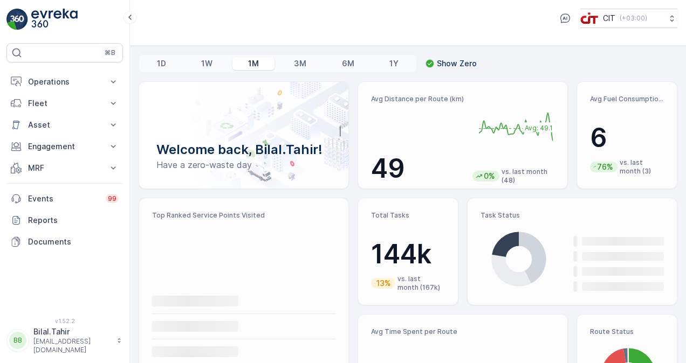 This screenshot has width=686, height=363. I want to click on img: logo_light-DOdMpM7g.png, so click(54, 19).